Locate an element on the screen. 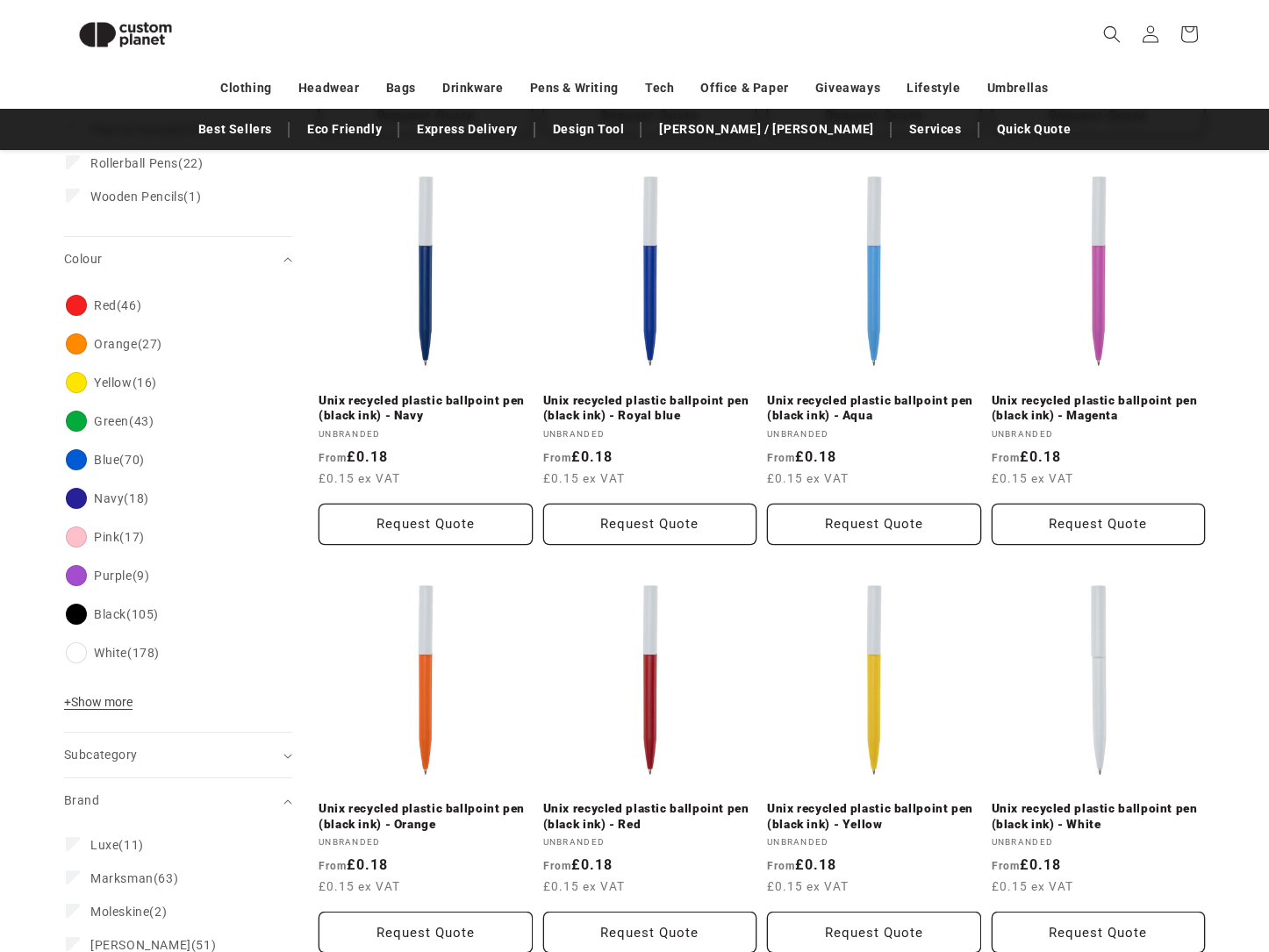 This screenshot has width=1269, height=952. span: Brand is located at coordinates (82, 800).